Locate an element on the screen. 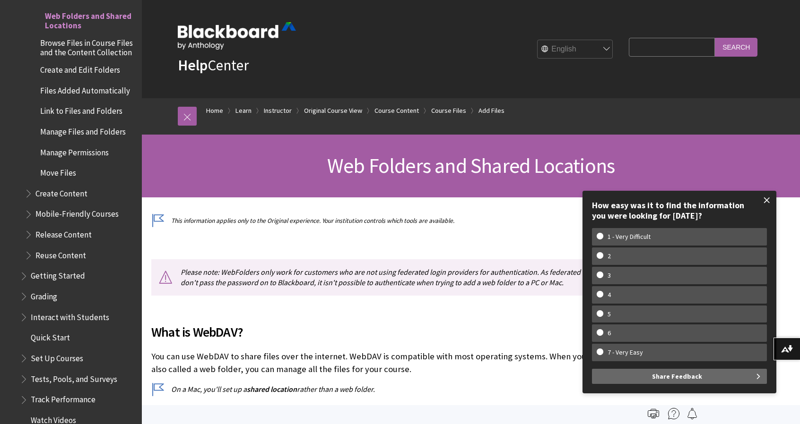 This screenshot has width=800, height=424. span: Track Performance is located at coordinates (63, 398).